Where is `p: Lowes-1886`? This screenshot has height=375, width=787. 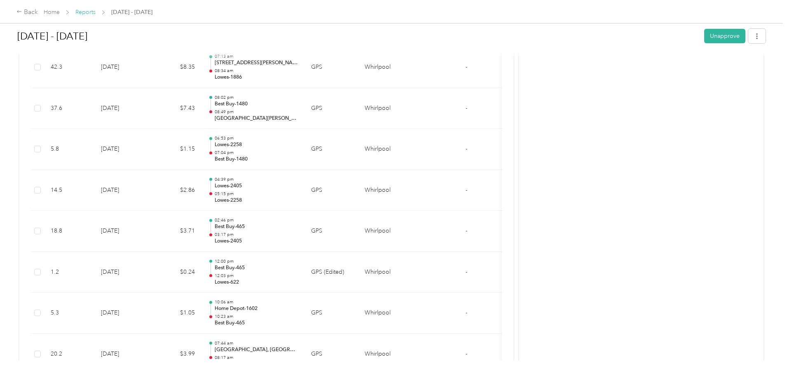
p: Lowes-1886 is located at coordinates (256, 77).